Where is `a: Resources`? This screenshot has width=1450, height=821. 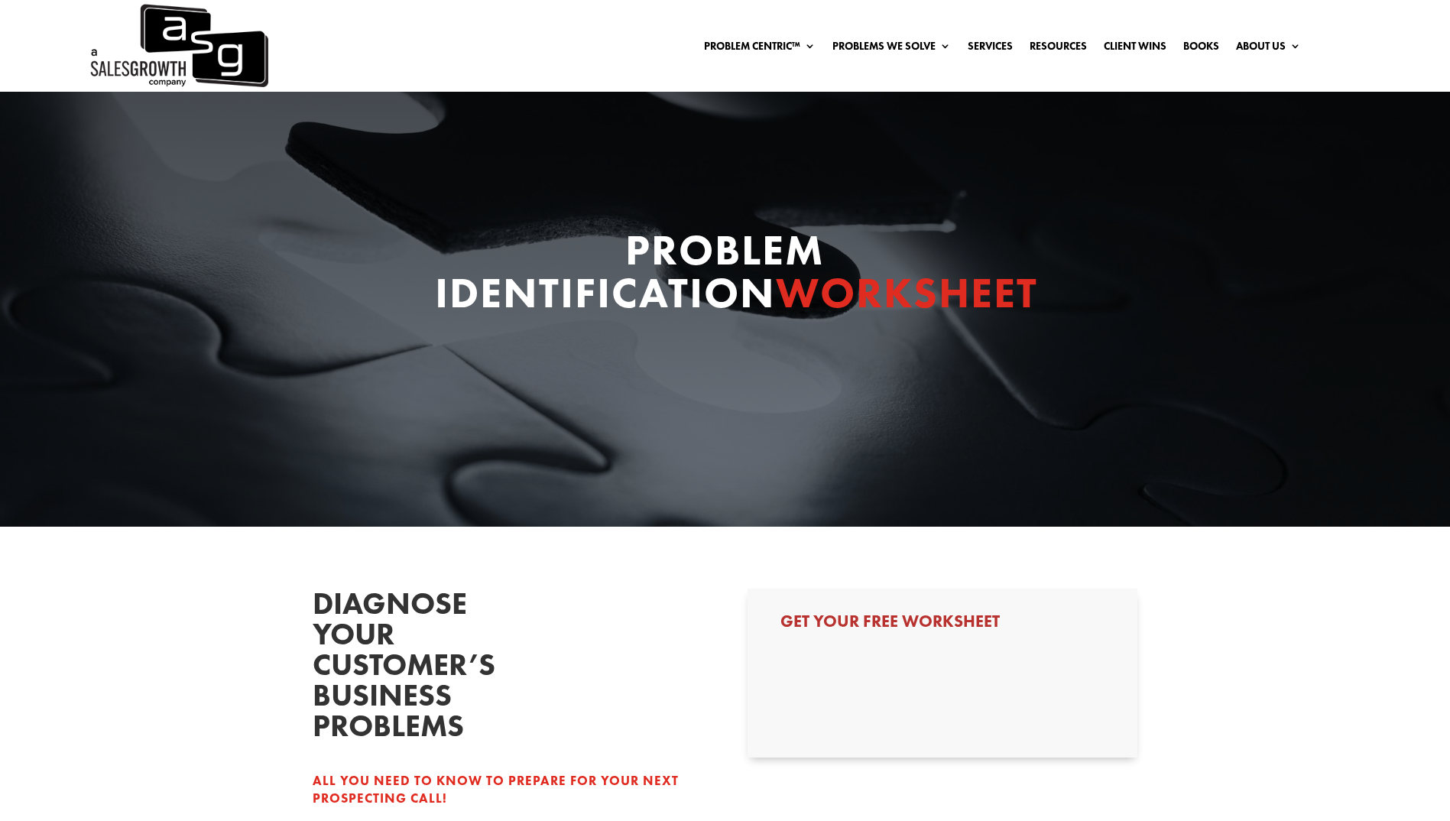 a: Resources is located at coordinates (1058, 49).